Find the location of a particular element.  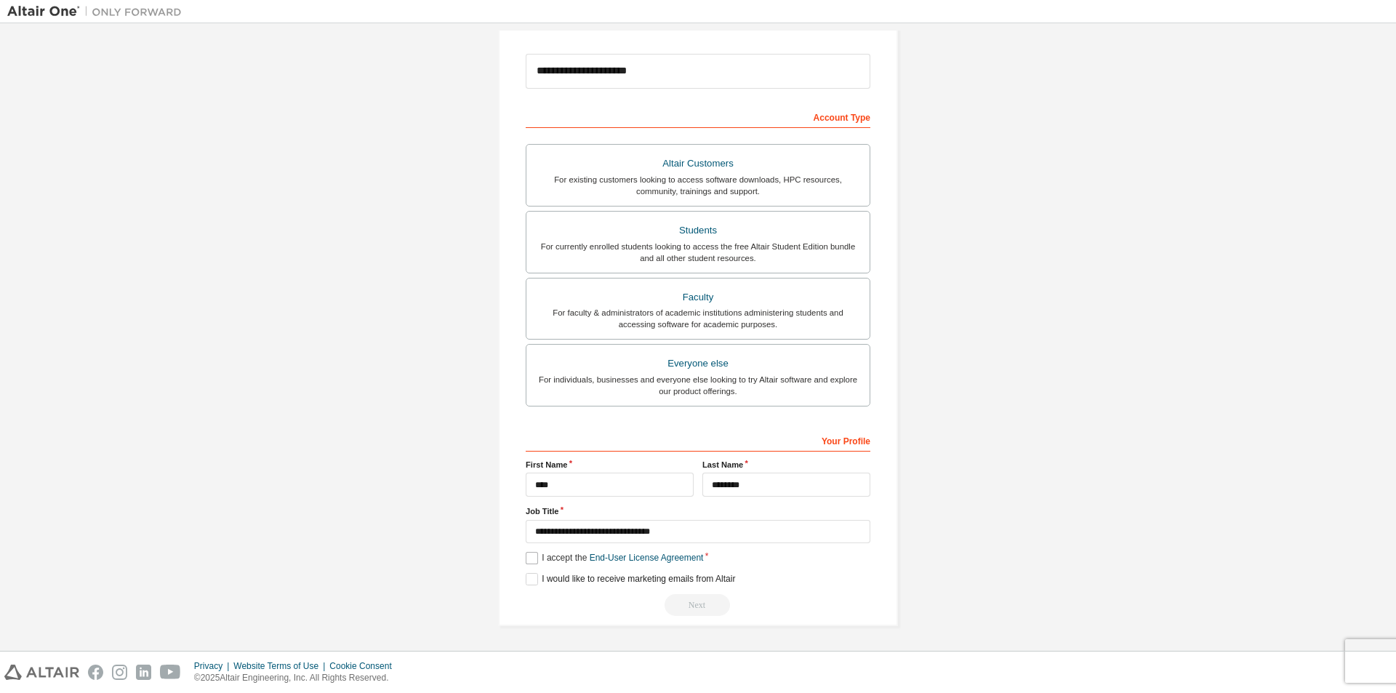

div: For individuals, businesses and everyone else looking to try Altair software and explore our prod... is located at coordinates (698, 385).